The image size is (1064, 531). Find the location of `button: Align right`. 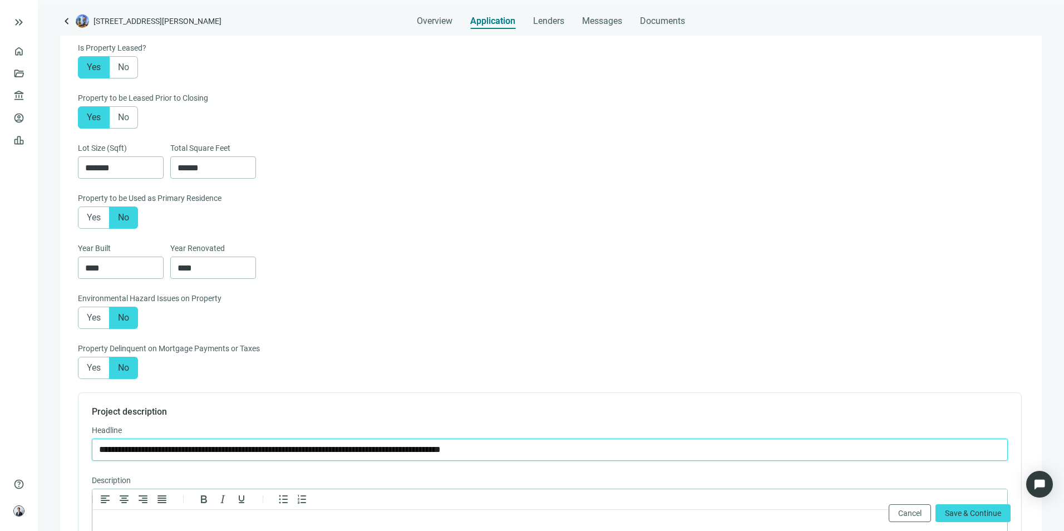

button: Align right is located at coordinates (143, 499).